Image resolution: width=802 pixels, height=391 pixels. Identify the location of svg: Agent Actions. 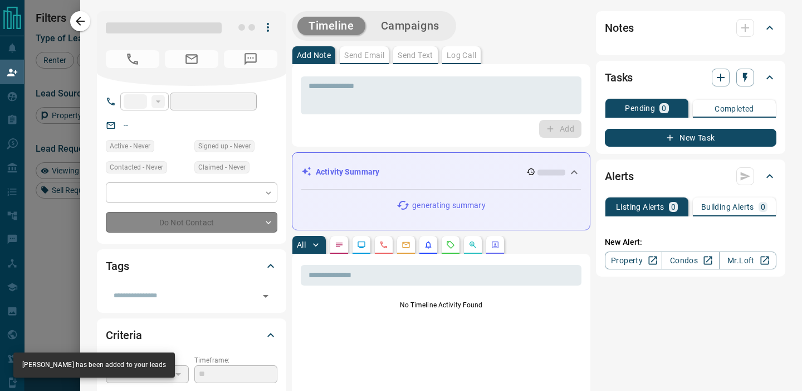
(495, 245).